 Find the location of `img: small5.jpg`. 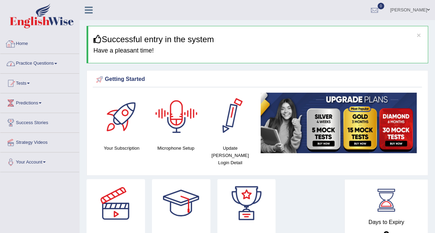

img: small5.jpg is located at coordinates (338, 123).